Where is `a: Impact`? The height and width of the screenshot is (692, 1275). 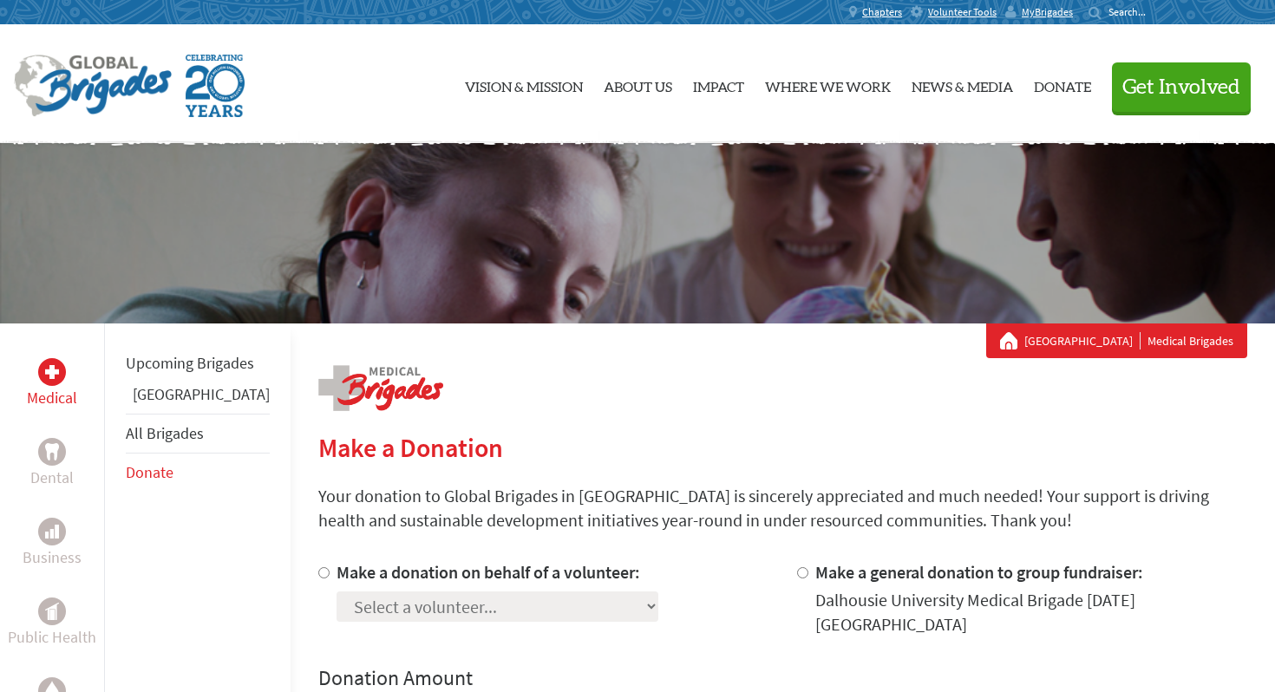
a: Impact is located at coordinates (718, 84).